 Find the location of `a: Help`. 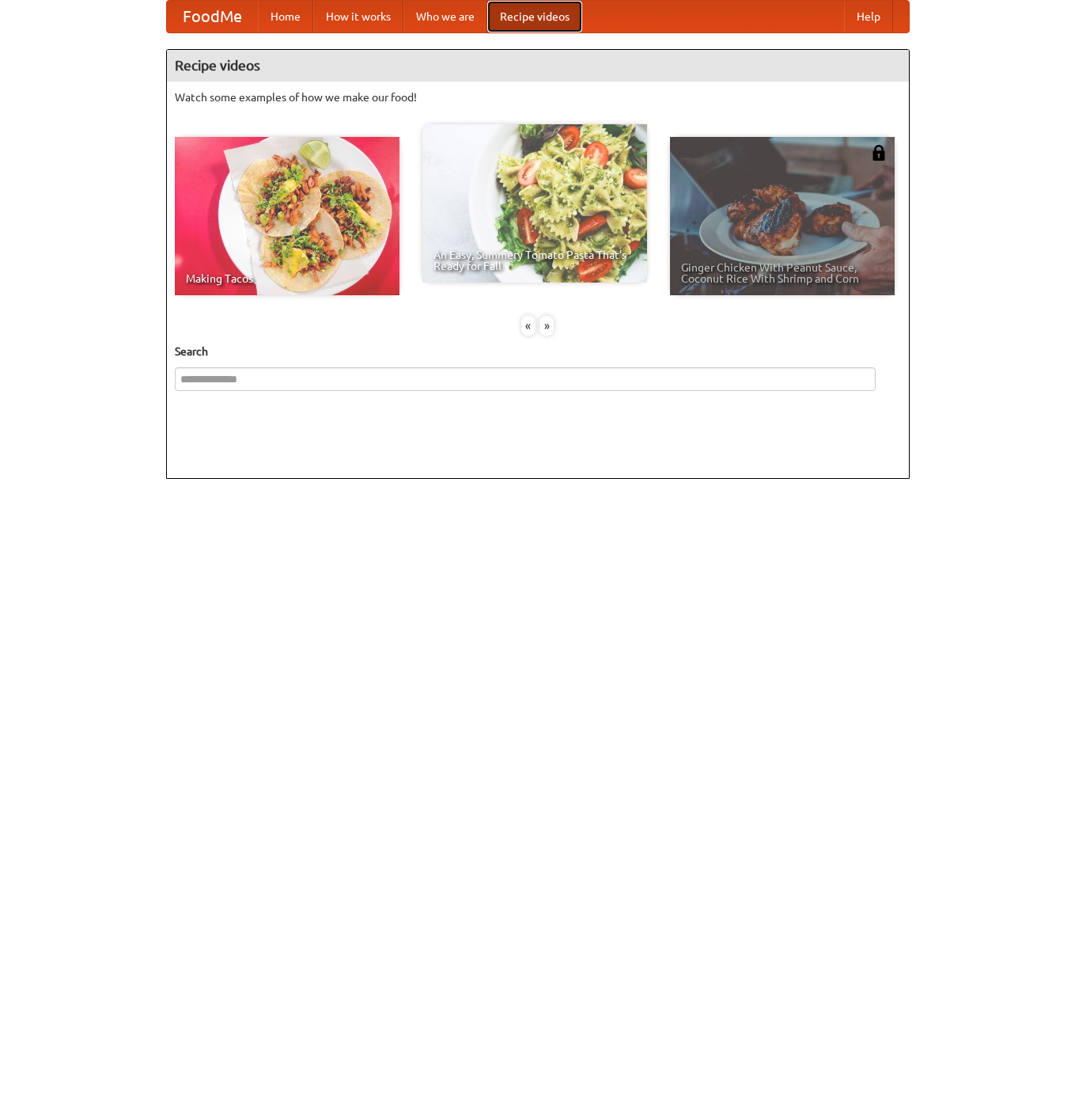

a: Help is located at coordinates (869, 17).